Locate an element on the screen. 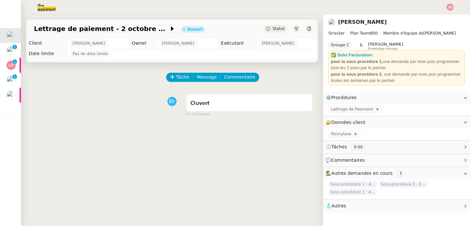 The width and height of the screenshot is (470, 226). td: Owner is located at coordinates (143, 43).